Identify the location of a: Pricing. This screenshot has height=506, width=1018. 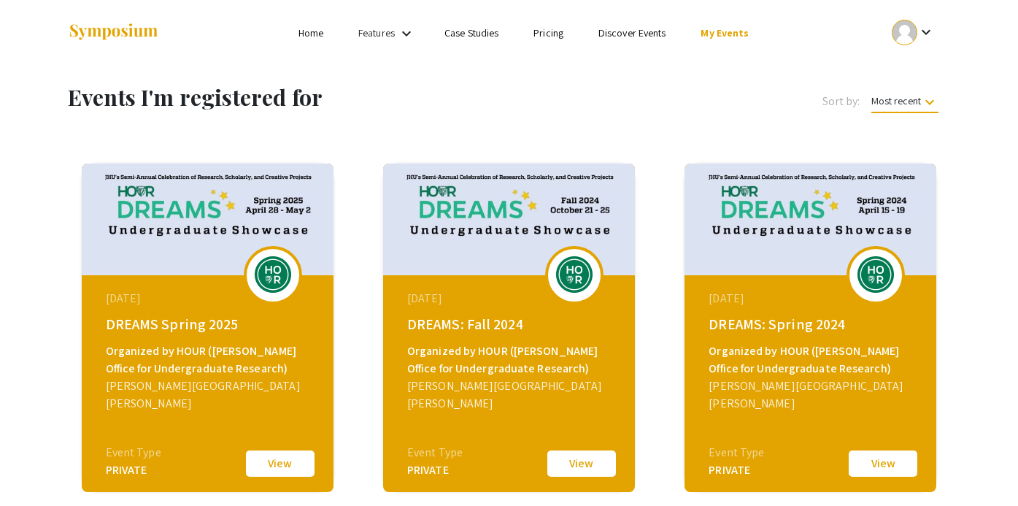
(548, 33).